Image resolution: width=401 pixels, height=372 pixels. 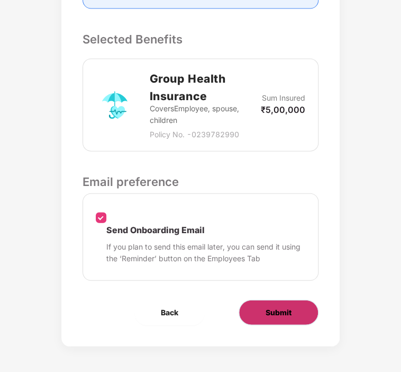 What do you see at coordinates (205, 114) in the screenshot?
I see `p: Covers Employee, spouse, children` at bounding box center [205, 114].